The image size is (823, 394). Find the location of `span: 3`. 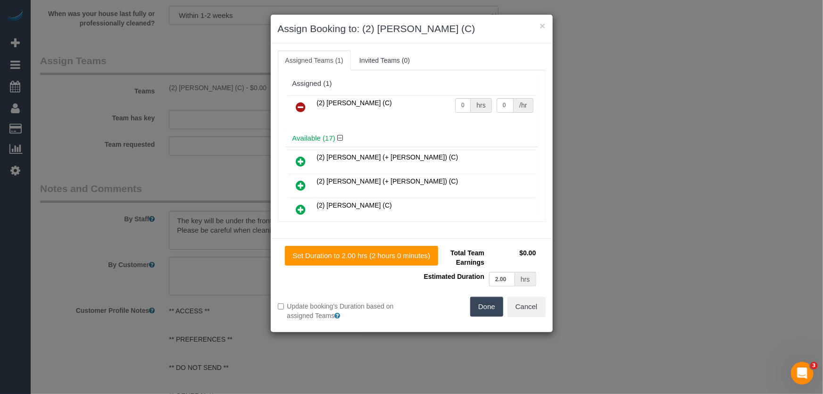

span: 3 is located at coordinates (814, 365).